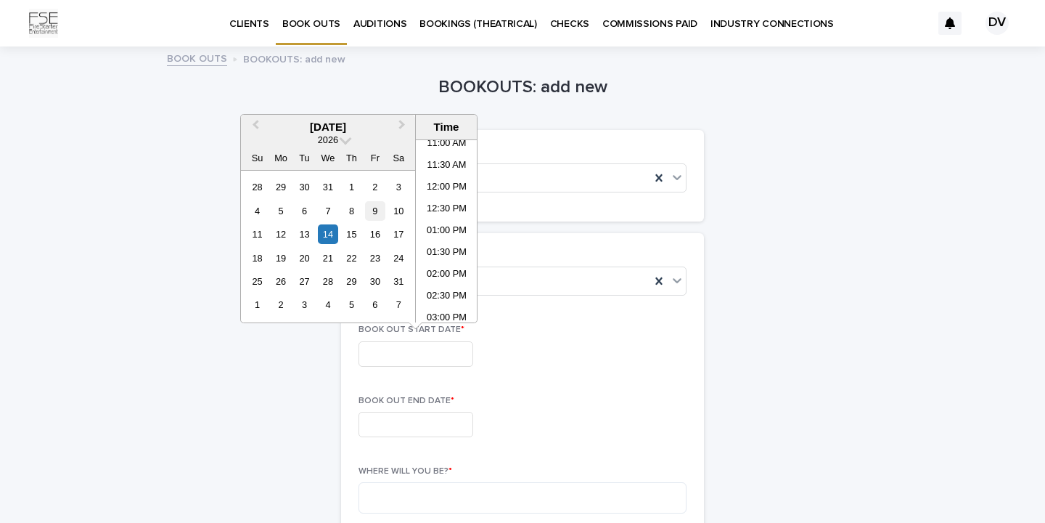  I want to click on div: Sa, so click(398, 157).